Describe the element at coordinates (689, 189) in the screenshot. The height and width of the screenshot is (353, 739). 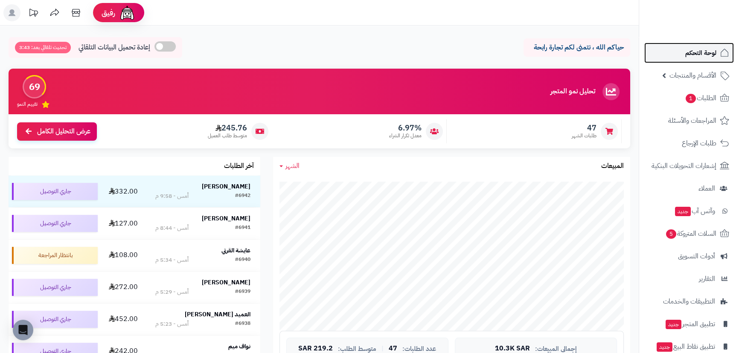
I see `a: العملاء` at that location.